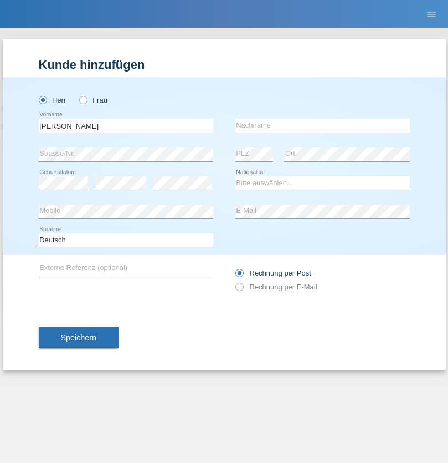  I want to click on input: Herr, so click(42, 99).